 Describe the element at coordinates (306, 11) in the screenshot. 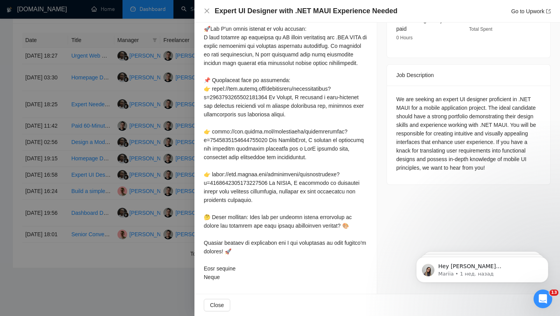

I see `h4: Expert UI Designer with .NET MAUI Experience Needed` at that location.